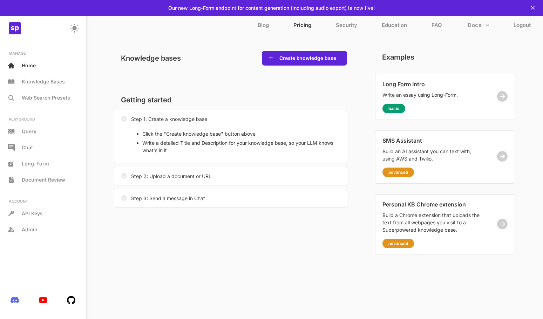  What do you see at coordinates (230, 100) in the screenshot?
I see `p: Getting started` at bounding box center [230, 100].